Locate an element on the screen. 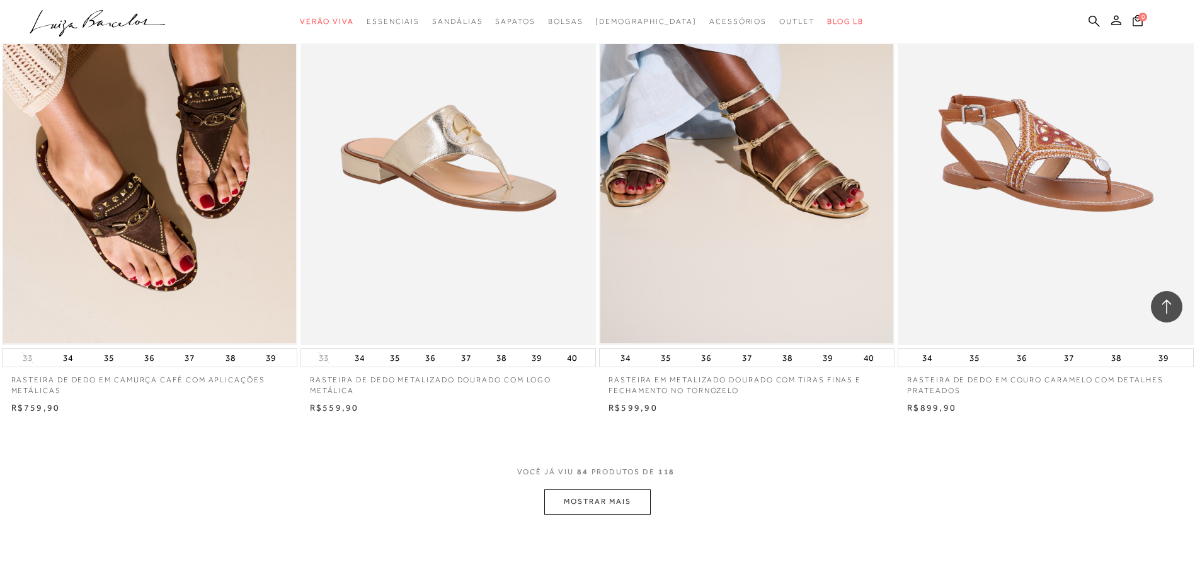 The image size is (1195, 582). p: RASTEIRA EM METALIZADO DOURADO COM TIRAS FINAS E FECHAMENTO NO TORNOZELO is located at coordinates (747, 382).